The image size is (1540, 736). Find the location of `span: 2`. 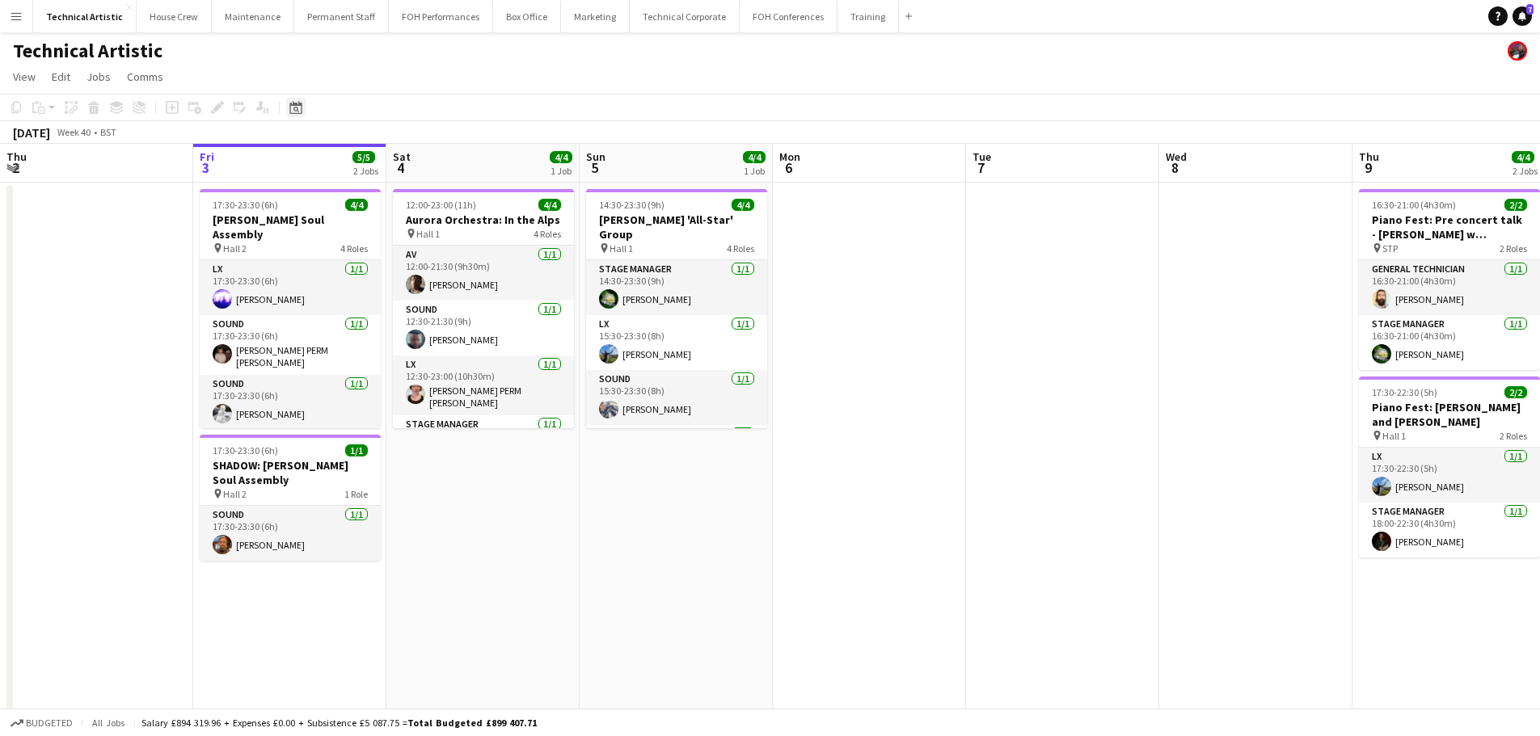

span: 2 is located at coordinates (15, 167).